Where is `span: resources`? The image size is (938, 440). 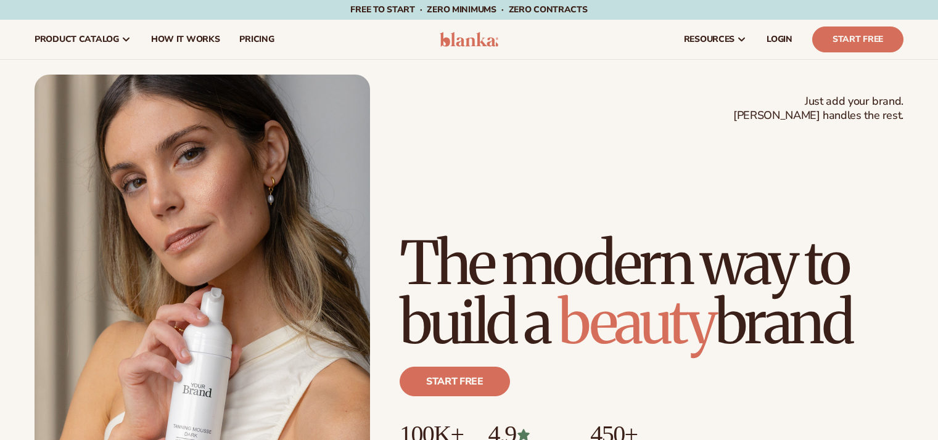 span: resources is located at coordinates (709, 39).